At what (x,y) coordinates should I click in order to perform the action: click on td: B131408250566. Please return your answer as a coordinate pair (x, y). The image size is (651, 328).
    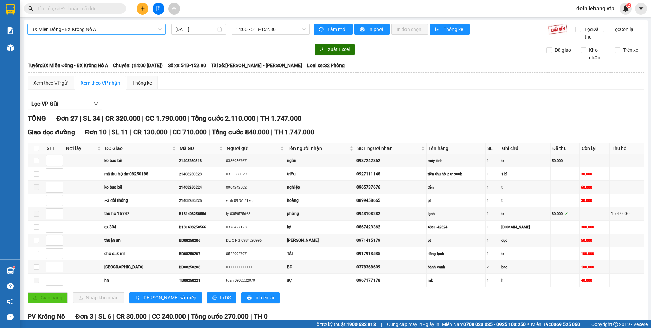
    Looking at the image, I should click on (202, 227).